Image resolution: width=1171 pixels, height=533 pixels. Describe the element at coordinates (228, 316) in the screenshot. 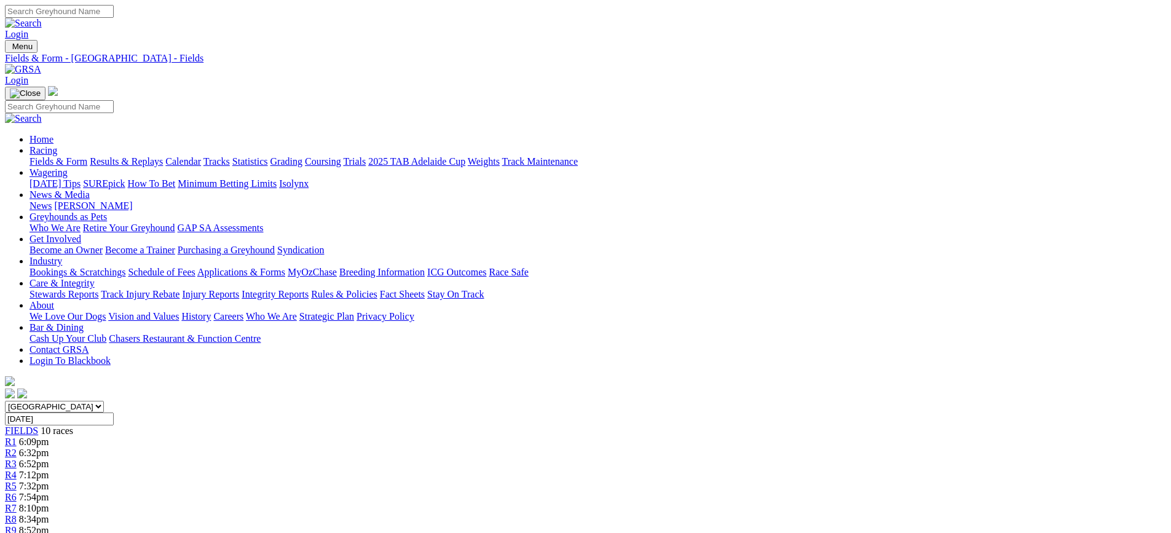

I see `a: Careers` at that location.